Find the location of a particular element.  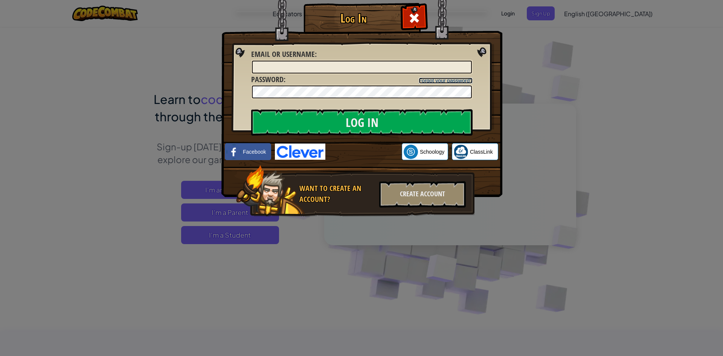

img: facebook_small.png is located at coordinates (234, 152).